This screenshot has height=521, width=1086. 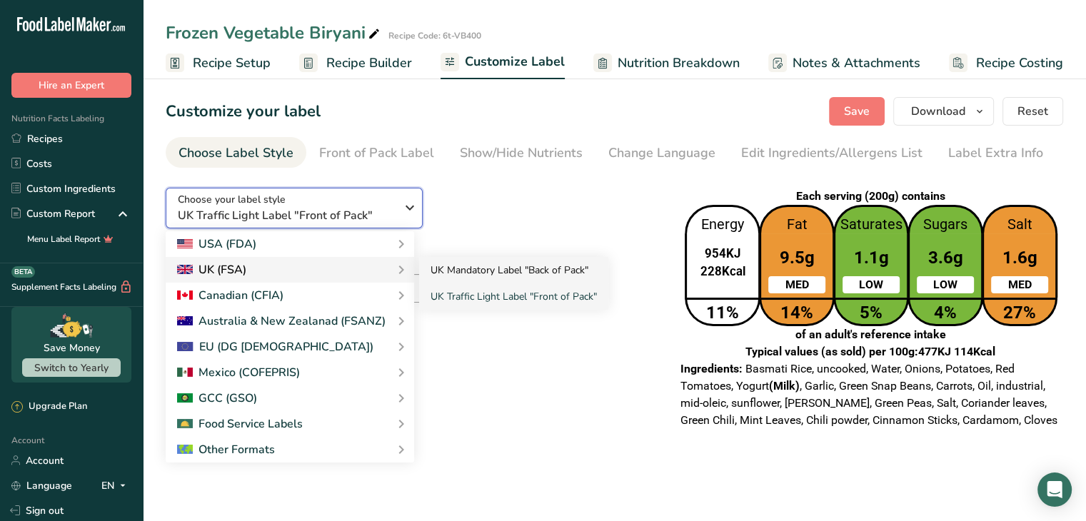 I want to click on button: Save, so click(x=857, y=111).